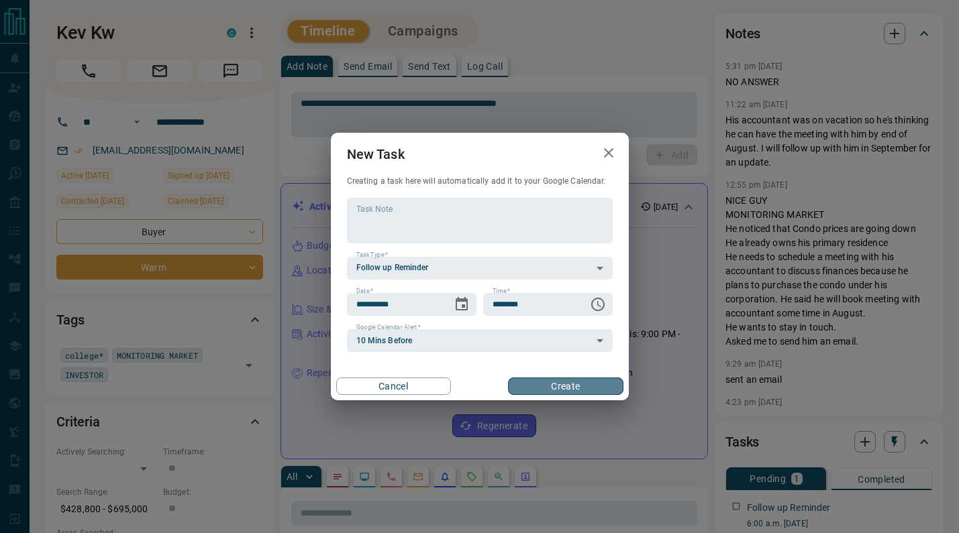 The width and height of the screenshot is (959, 533). Describe the element at coordinates (388, 327) in the screenshot. I see `label: Google Calendar Alert` at that location.